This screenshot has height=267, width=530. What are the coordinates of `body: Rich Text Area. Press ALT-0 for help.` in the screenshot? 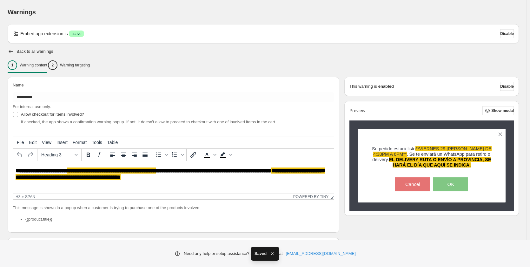 It's located at (160, 13).